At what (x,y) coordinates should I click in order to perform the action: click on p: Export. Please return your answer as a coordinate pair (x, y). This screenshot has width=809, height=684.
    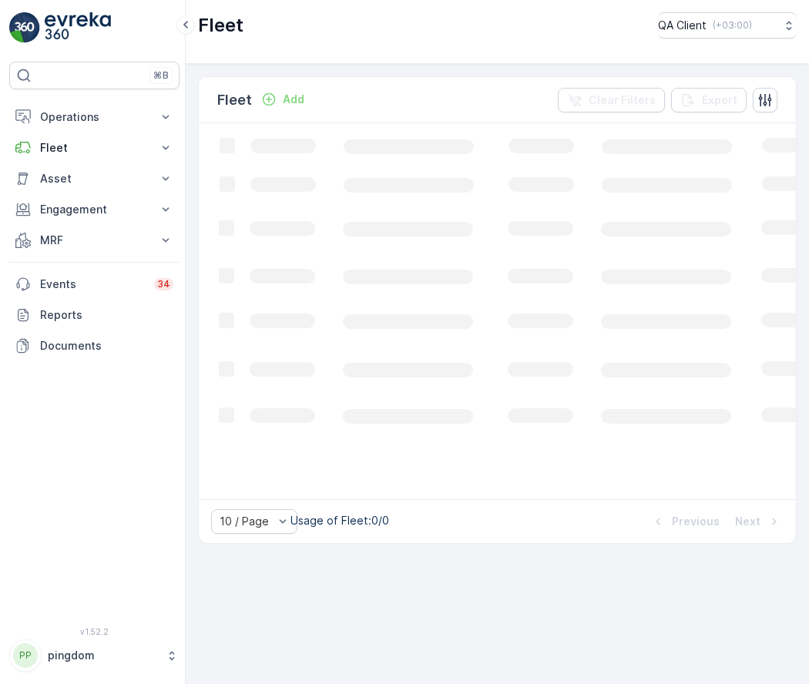
    Looking at the image, I should click on (719, 100).